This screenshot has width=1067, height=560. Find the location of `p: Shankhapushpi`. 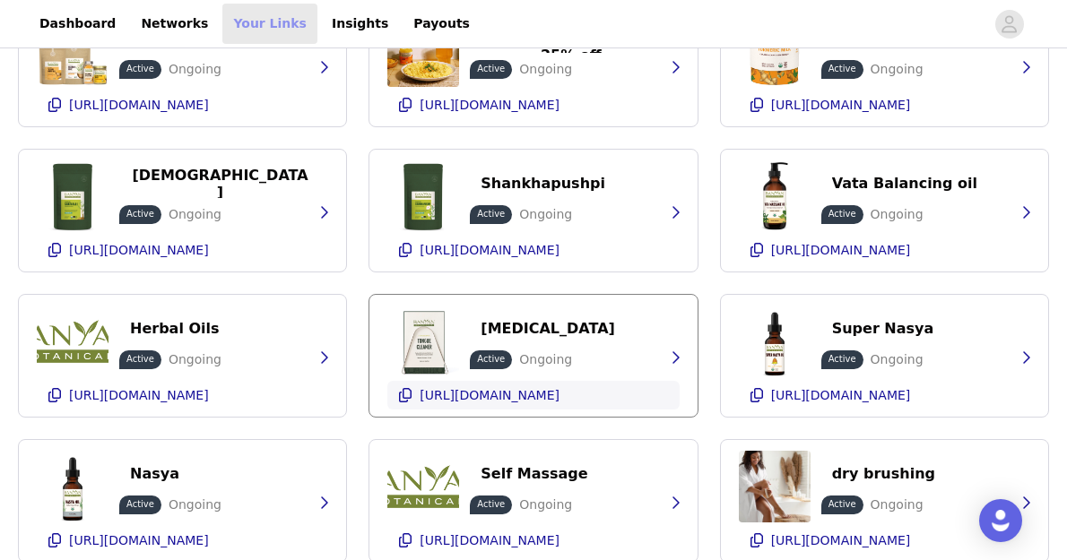

p: Shankhapushpi is located at coordinates (542, 183).